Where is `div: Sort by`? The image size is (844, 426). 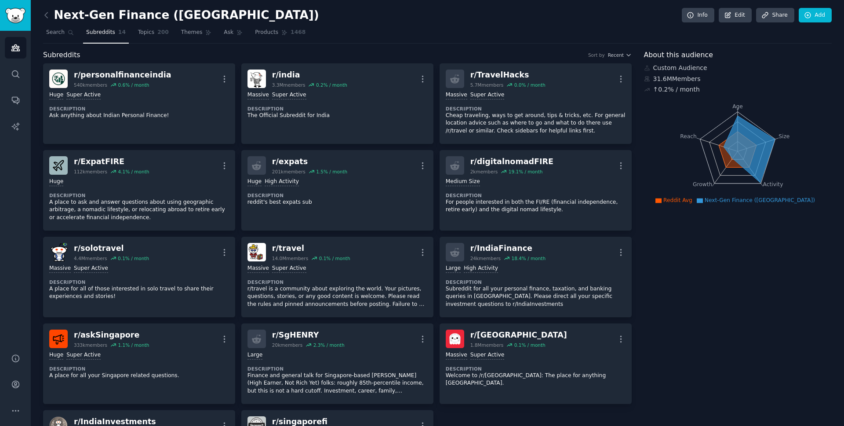 div: Sort by is located at coordinates (597, 55).